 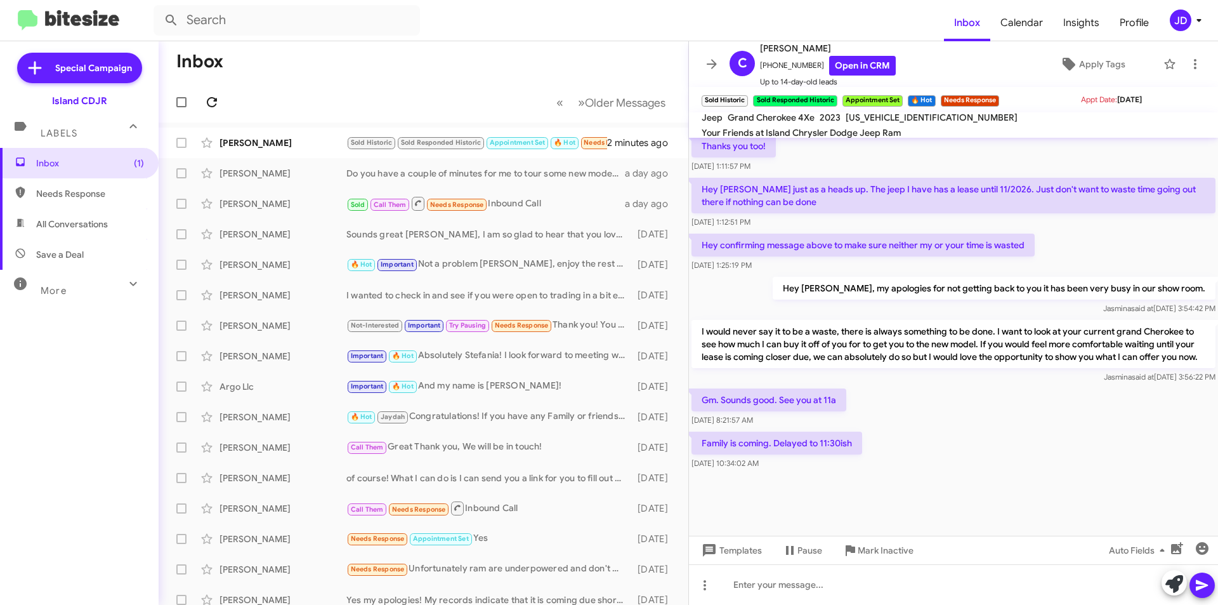 What do you see at coordinates (954, 344) in the screenshot?
I see `p: I would never say it to be a waste, there is always something to be done. I want to look at your ...` at bounding box center [954, 344].